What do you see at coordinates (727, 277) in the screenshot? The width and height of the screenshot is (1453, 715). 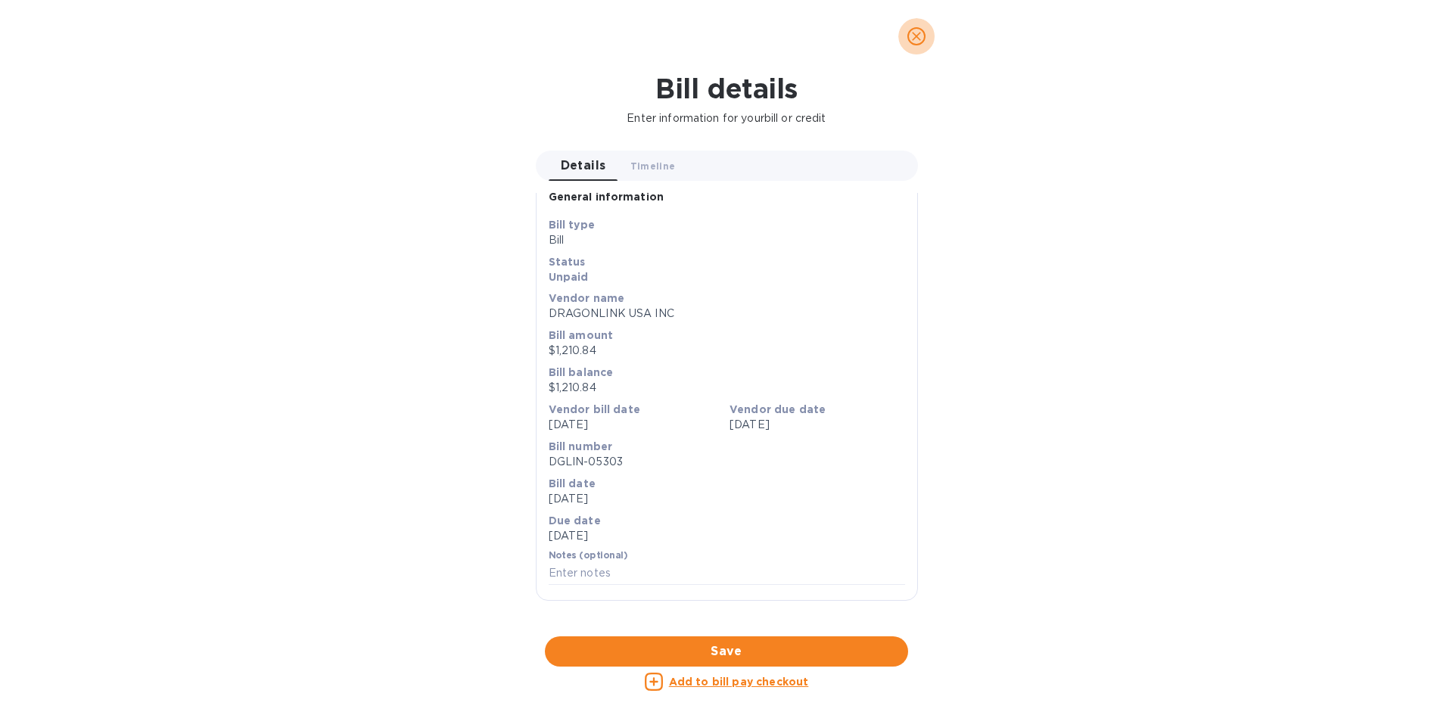 I see `p: Unpaid` at bounding box center [727, 277].